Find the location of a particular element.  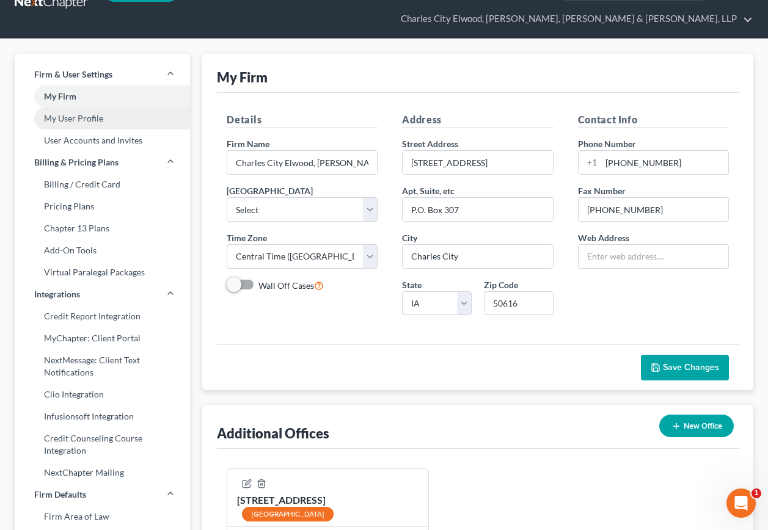

label: Phone Number is located at coordinates (606, 143).